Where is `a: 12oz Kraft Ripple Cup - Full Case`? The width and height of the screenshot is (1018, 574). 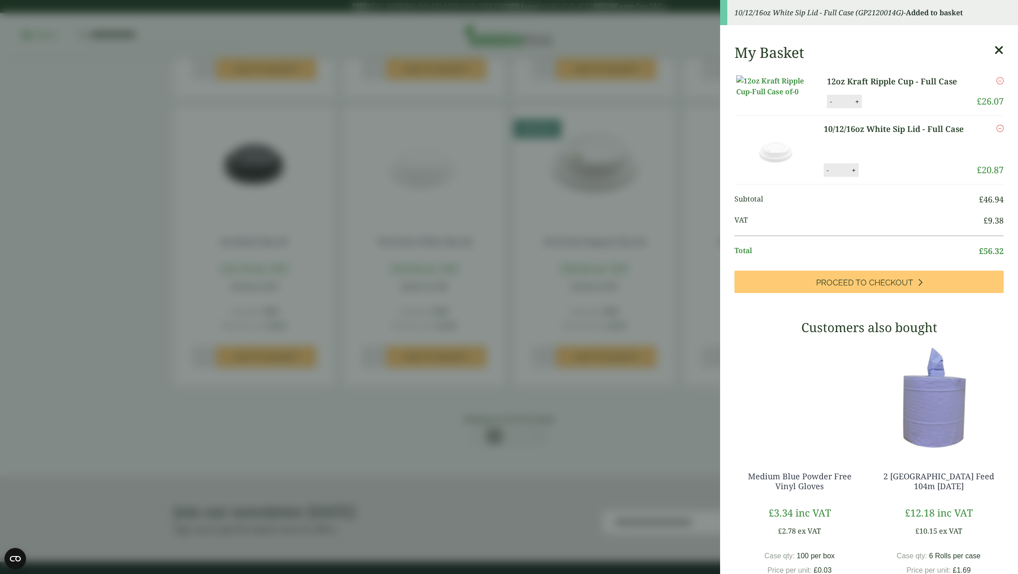 a: 12oz Kraft Ripple Cup - Full Case is located at coordinates (897, 81).